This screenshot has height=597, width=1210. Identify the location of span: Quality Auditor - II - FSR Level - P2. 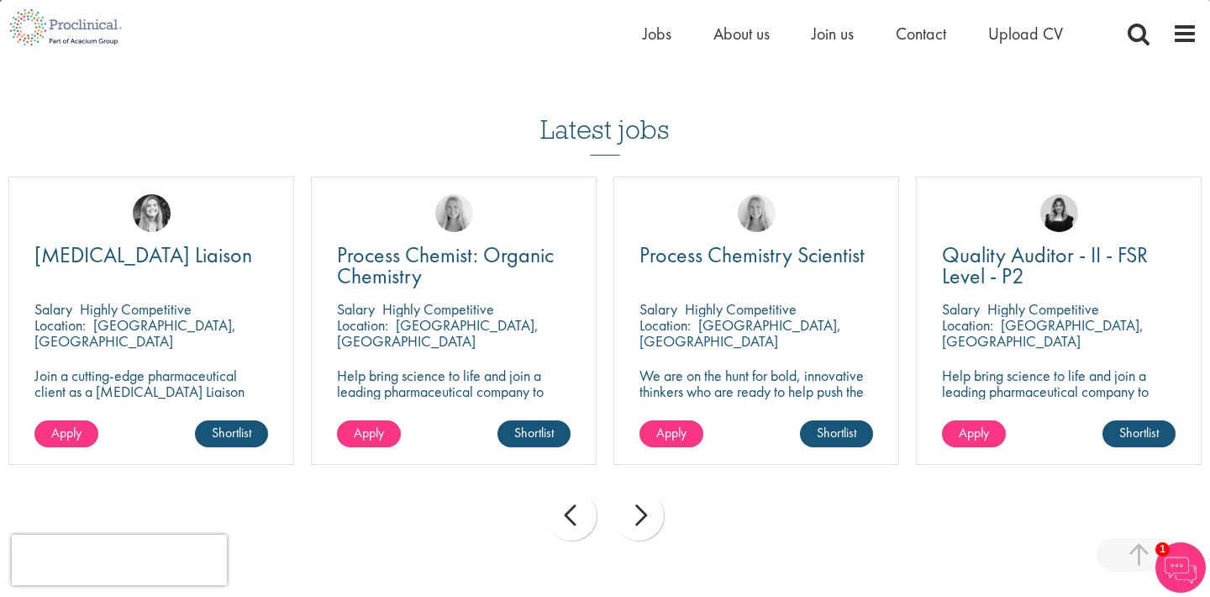
(1045, 265).